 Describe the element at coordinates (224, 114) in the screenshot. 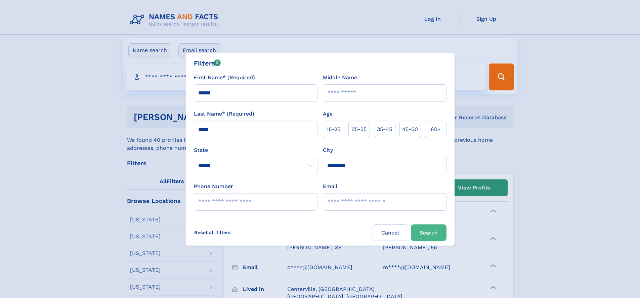

I see `label: Last Name* (Required)` at that location.